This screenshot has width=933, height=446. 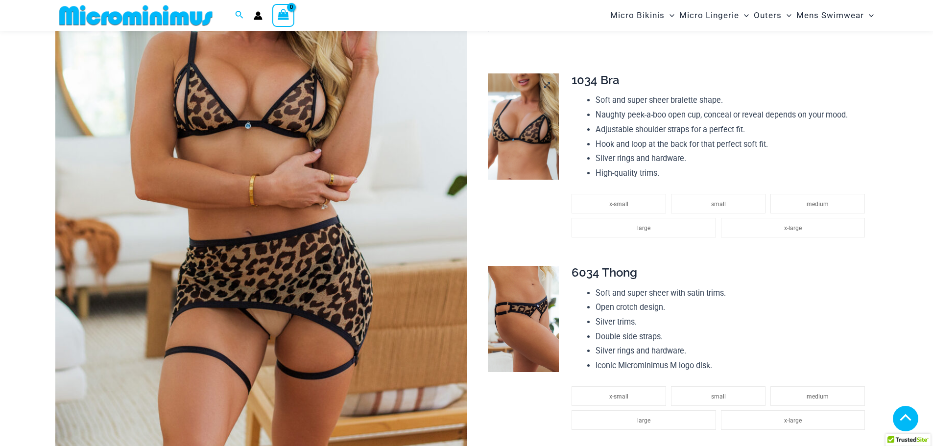 What do you see at coordinates (523, 319) in the screenshot?
I see `a: Seduction Animal 6034 Thong` at bounding box center [523, 319].